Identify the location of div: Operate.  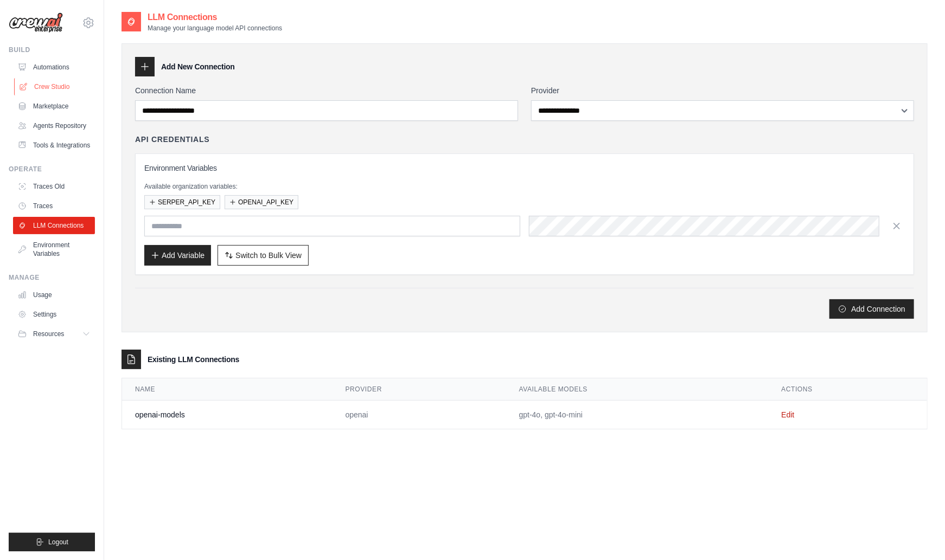
(52, 169).